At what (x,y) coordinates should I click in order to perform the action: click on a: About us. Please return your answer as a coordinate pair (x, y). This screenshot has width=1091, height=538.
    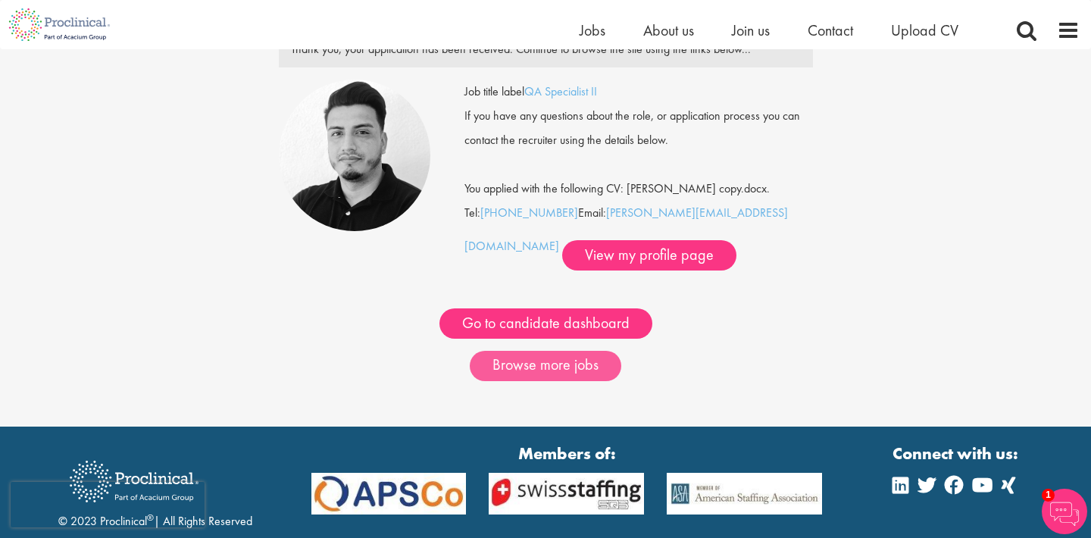
    Looking at the image, I should click on (668, 30).